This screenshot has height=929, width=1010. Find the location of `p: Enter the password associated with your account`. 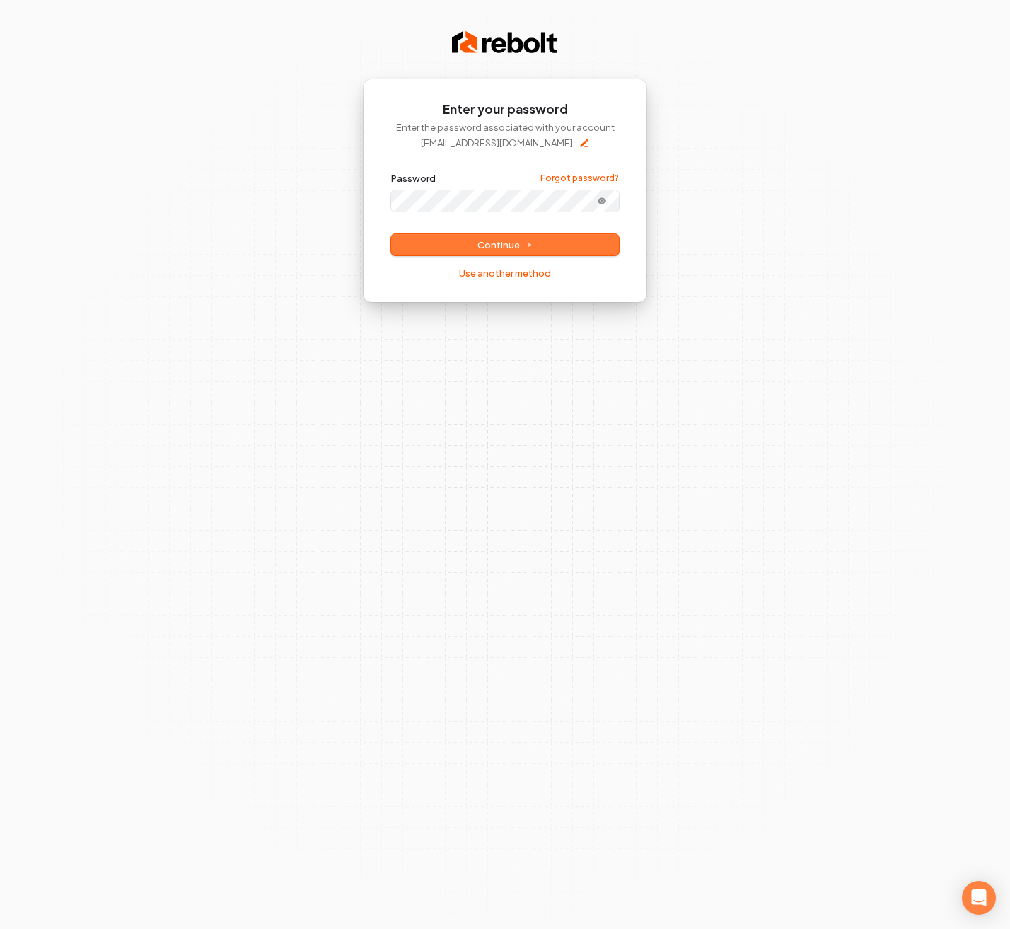

p: Enter the password associated with your account is located at coordinates (505, 127).